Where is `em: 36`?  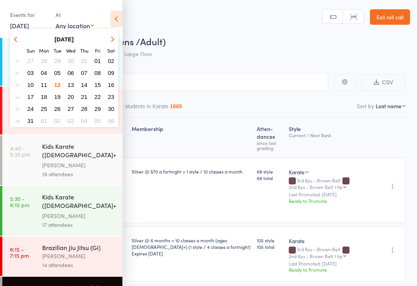
em: 36 is located at coordinates (17, 121).